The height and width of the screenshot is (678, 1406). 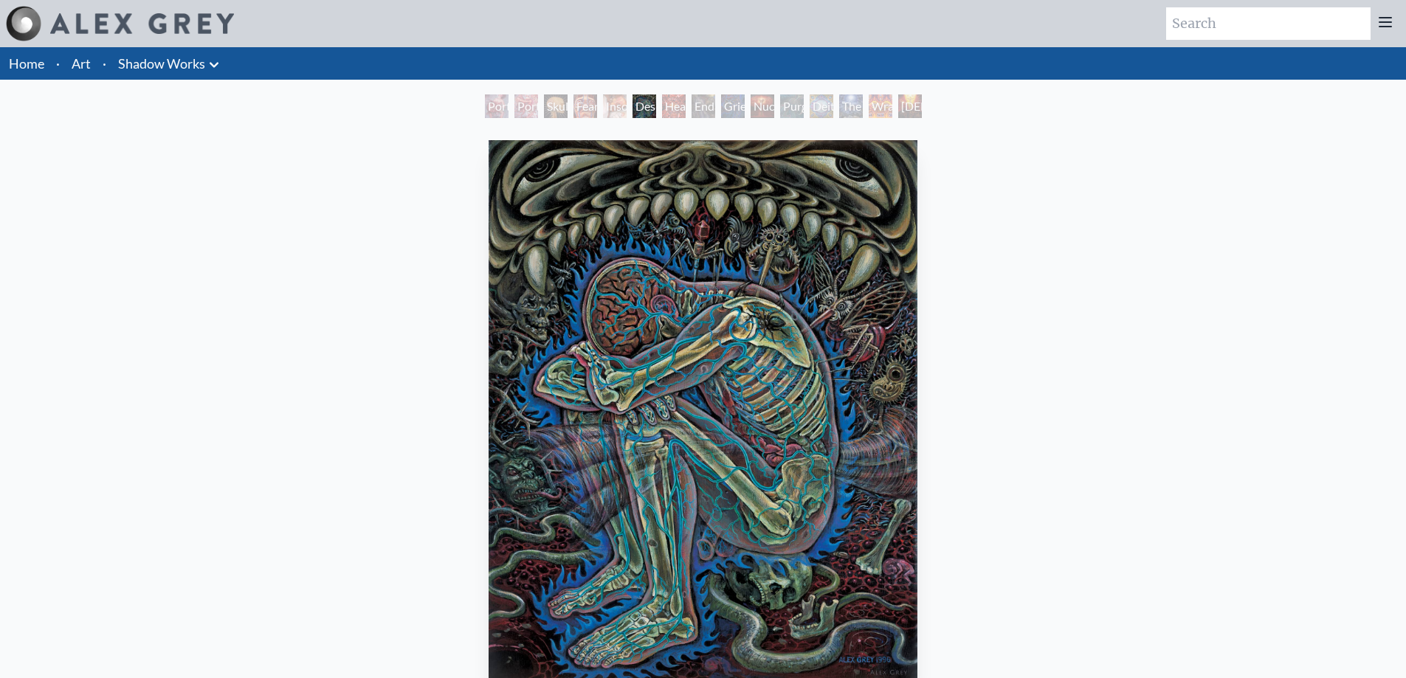 What do you see at coordinates (703, 106) in the screenshot?
I see `div: Endarkenment` at bounding box center [703, 106].